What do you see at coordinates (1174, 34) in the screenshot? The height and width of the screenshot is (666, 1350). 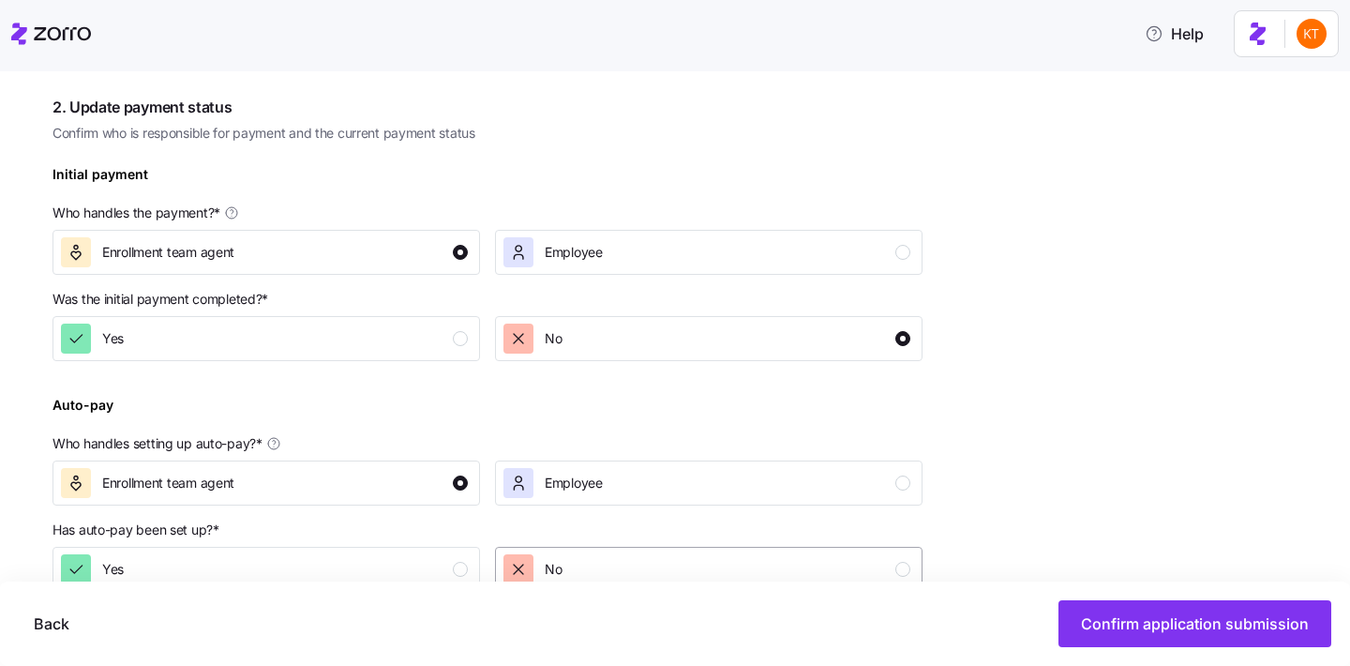 I see `button: Help` at bounding box center [1174, 34].